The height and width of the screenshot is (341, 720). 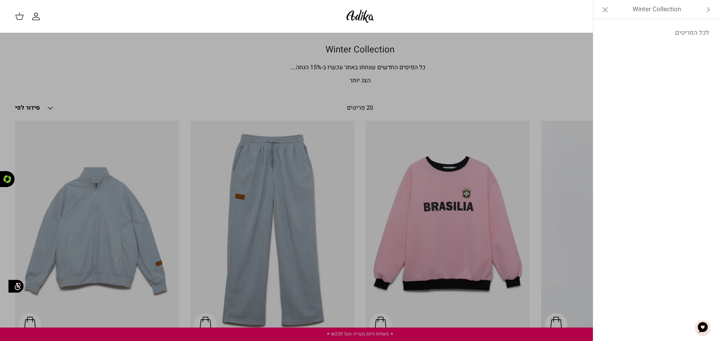 I want to click on button: צ'אט, so click(x=702, y=328).